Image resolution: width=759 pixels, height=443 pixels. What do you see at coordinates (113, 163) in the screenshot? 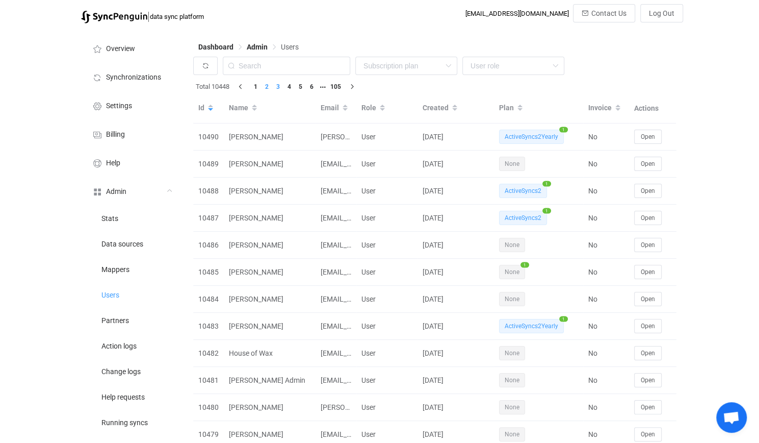
I see `span: Help` at bounding box center [113, 163].